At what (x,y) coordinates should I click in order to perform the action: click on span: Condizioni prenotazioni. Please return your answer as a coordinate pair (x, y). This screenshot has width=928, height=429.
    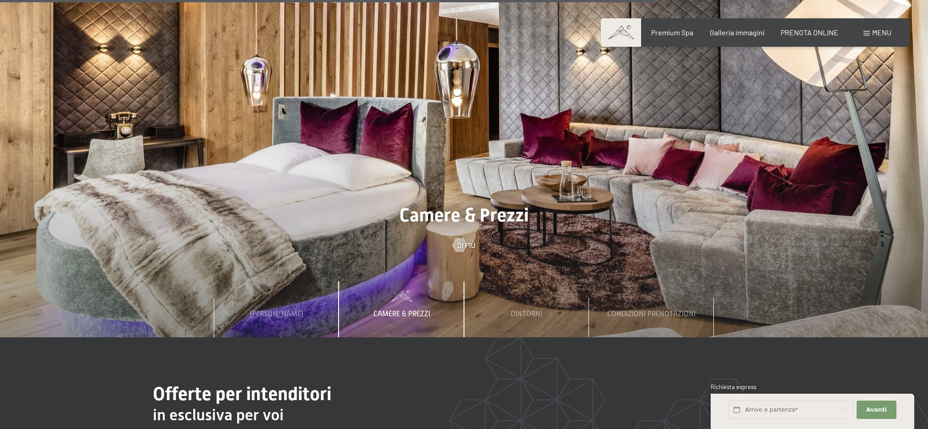
    Looking at the image, I should click on (651, 314).